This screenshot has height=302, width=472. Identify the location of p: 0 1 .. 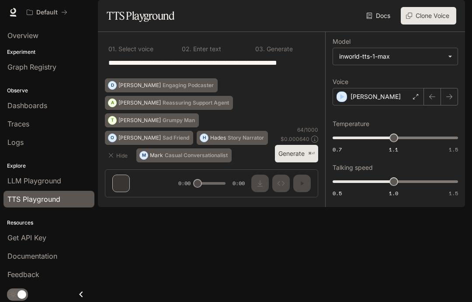
(112, 49).